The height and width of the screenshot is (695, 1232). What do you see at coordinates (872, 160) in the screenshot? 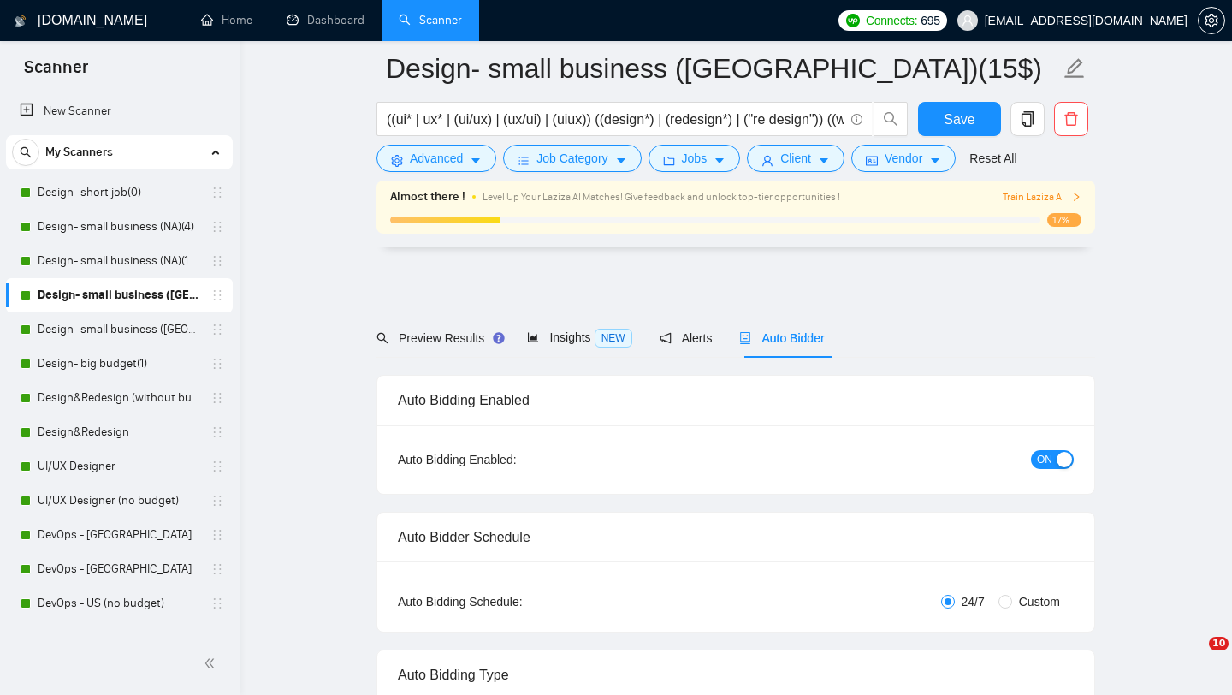
I see `span: idcard` at bounding box center [872, 160].